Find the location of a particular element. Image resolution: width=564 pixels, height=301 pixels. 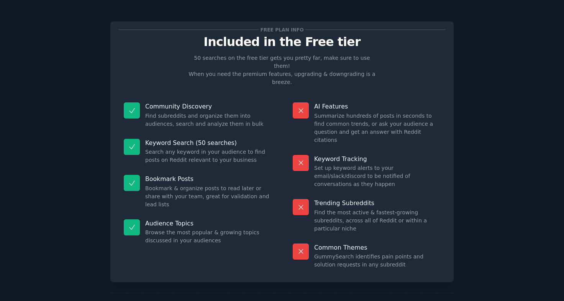

p: Common Themes is located at coordinates (377, 247).